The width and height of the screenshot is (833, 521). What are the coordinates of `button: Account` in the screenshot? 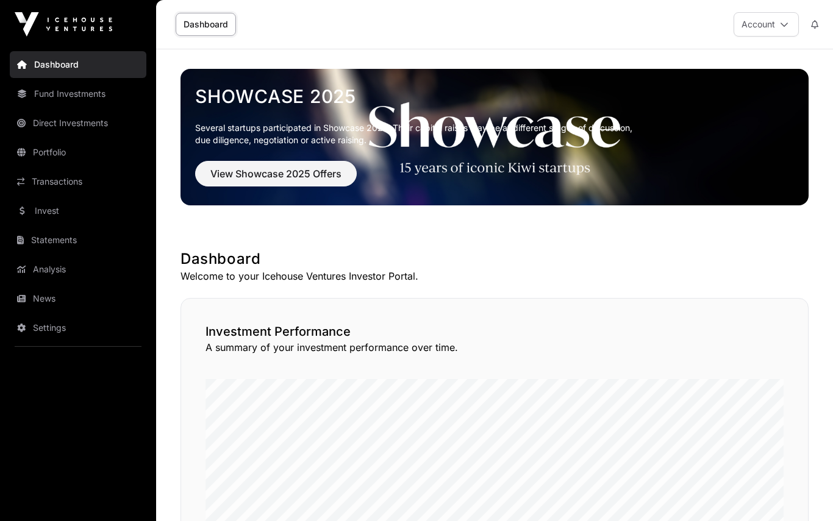 It's located at (766, 24).